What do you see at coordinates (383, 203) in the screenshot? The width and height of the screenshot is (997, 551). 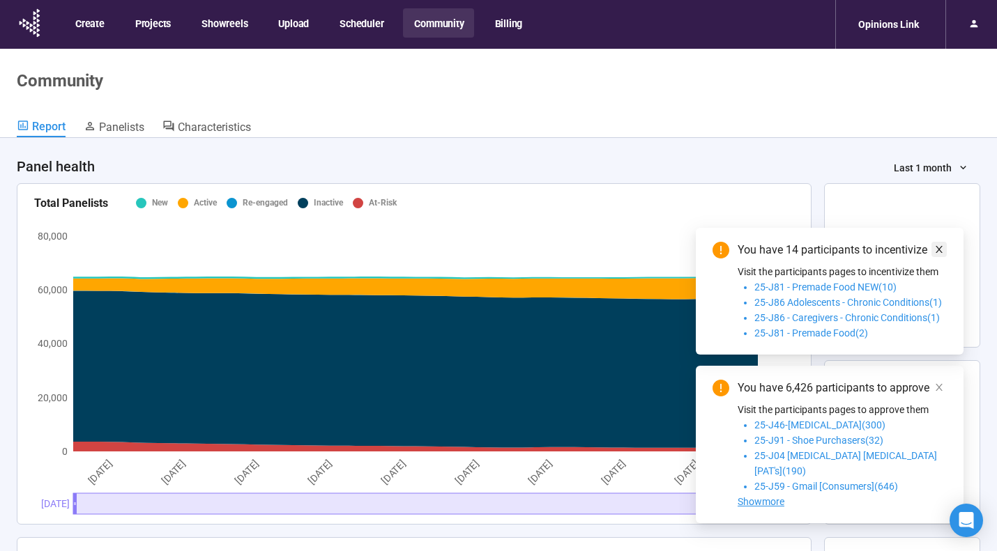 I see `div: At-Risk` at bounding box center [383, 203].